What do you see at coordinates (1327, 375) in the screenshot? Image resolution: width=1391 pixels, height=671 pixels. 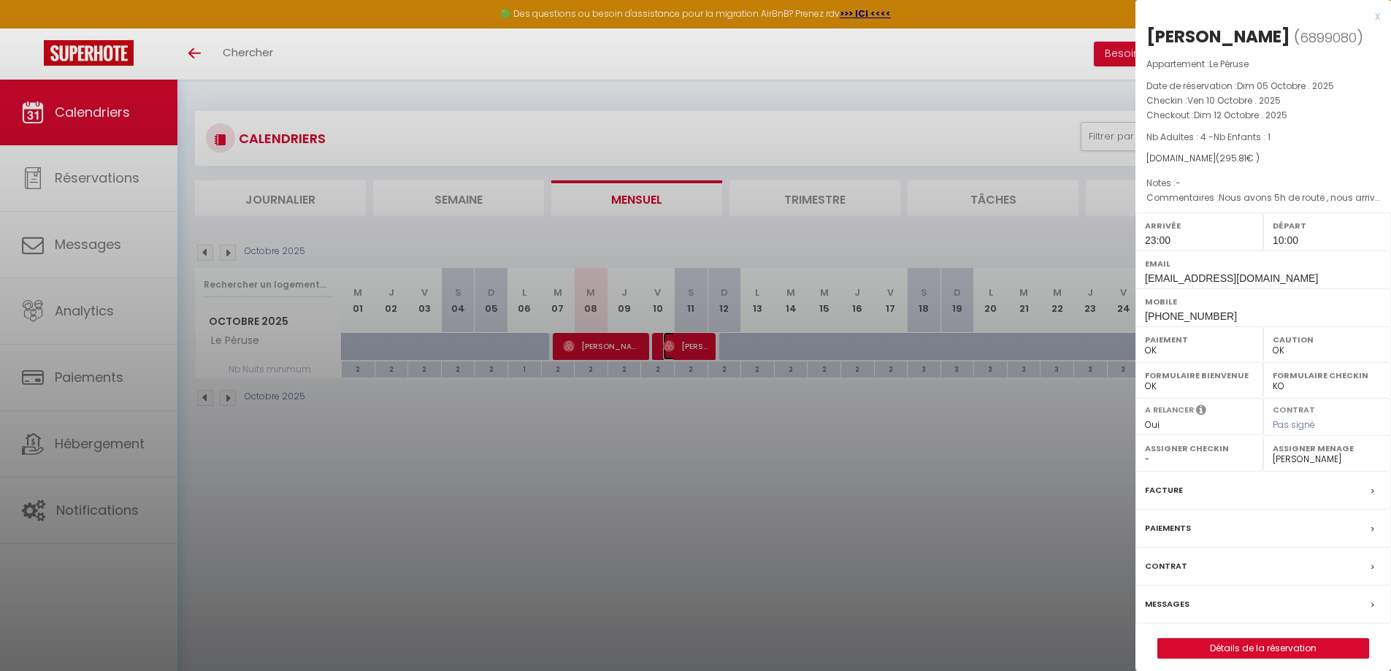 I see `label: Formulaire Checkin` at bounding box center [1327, 375].